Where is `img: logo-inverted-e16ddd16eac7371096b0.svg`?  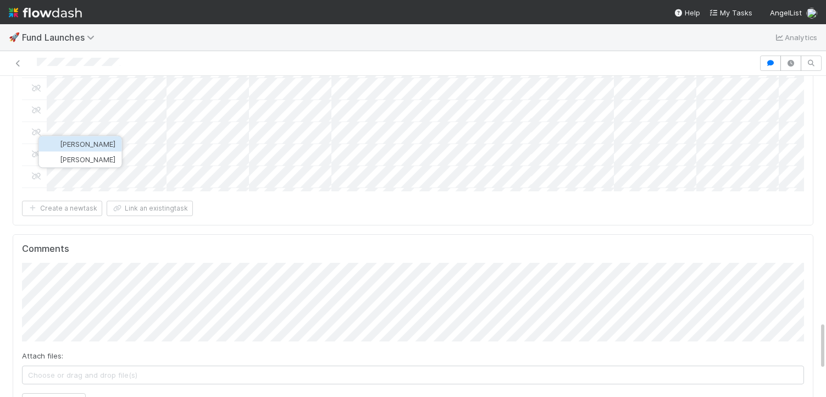
img: logo-inverted-e16ddd16eac7371096b0.svg is located at coordinates (45, 13).